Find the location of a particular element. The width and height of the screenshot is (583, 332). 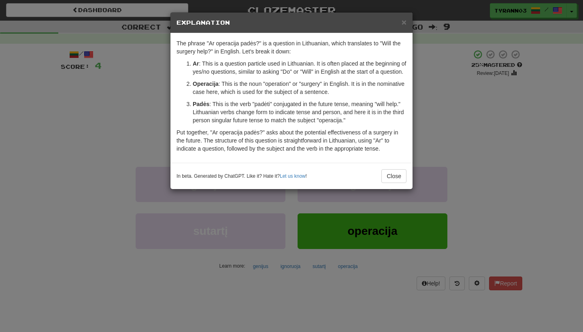

p: : This is the noun "operation" or "surgery" in English. It is in the nominative case here, which ... is located at coordinates (300, 88).